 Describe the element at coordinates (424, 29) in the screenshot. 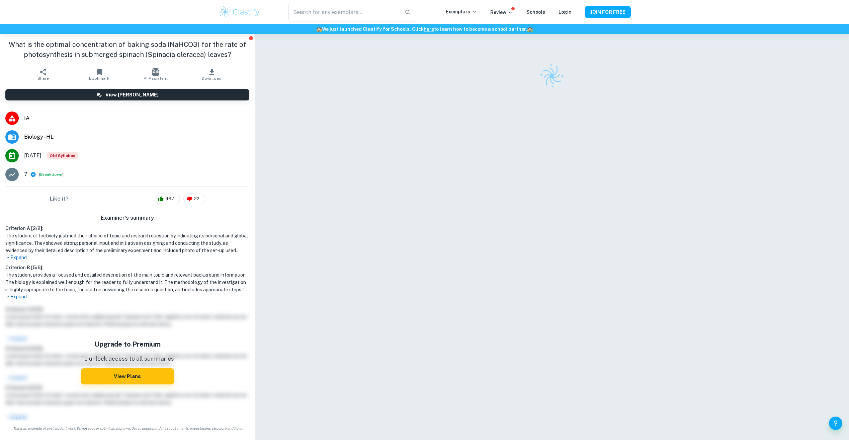

I see `h6: We just launched Clastify for Schools. Click to learn how to become a school partner.` at that location.